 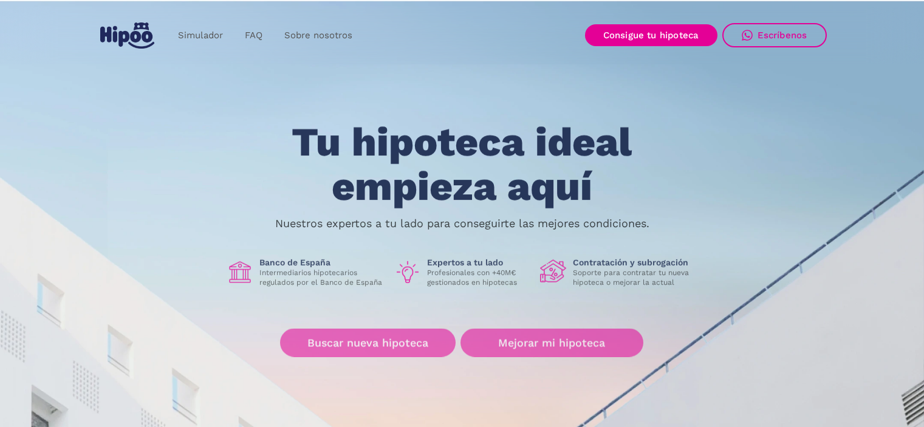 What do you see at coordinates (636, 278) in the screenshot?
I see `p: Soporte para contratar tu nueva hipoteca o mejorar la actual` at bounding box center [636, 278].